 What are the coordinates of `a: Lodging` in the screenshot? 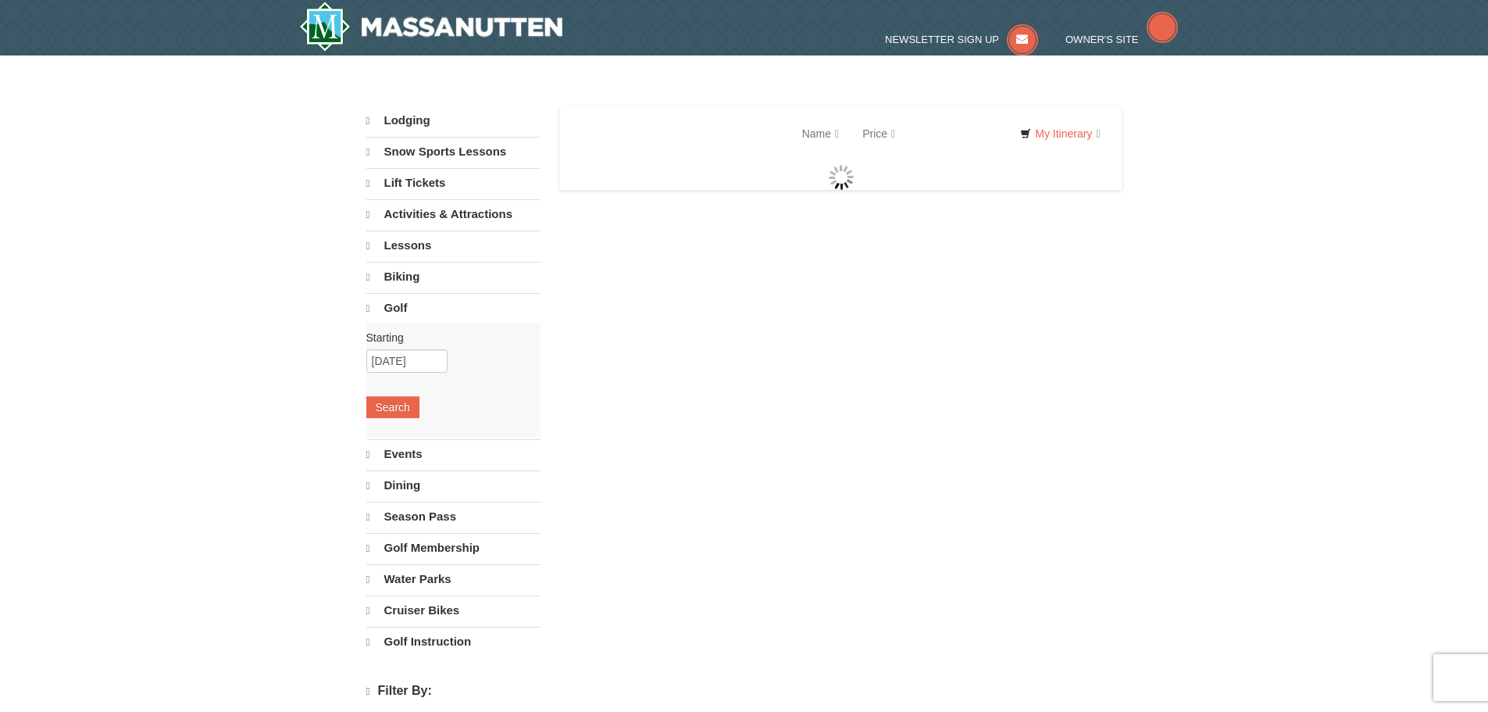 It's located at (453, 120).